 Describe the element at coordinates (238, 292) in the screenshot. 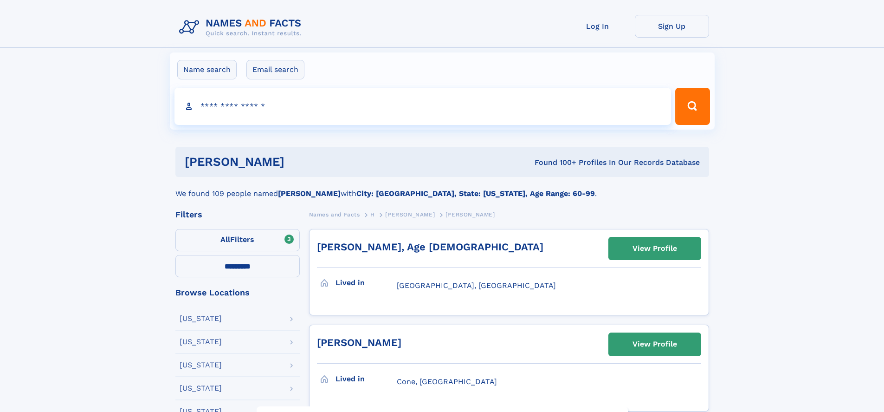

I see `div: Browse Locations` at that location.